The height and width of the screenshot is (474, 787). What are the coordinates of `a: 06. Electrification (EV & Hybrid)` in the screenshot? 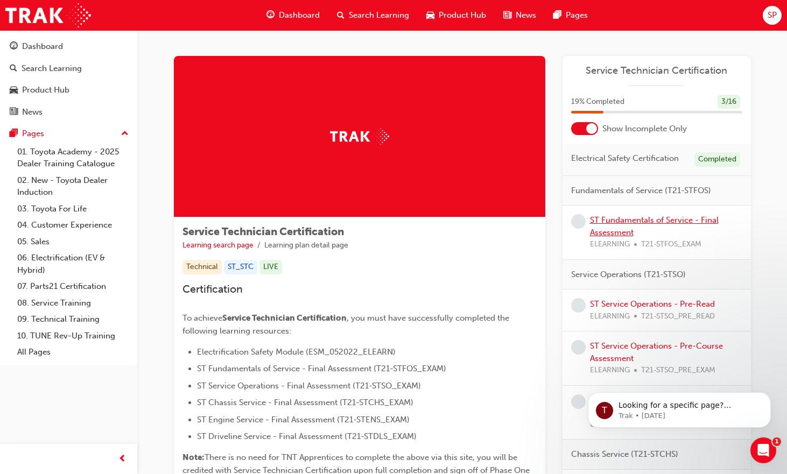 It's located at (73, 264).